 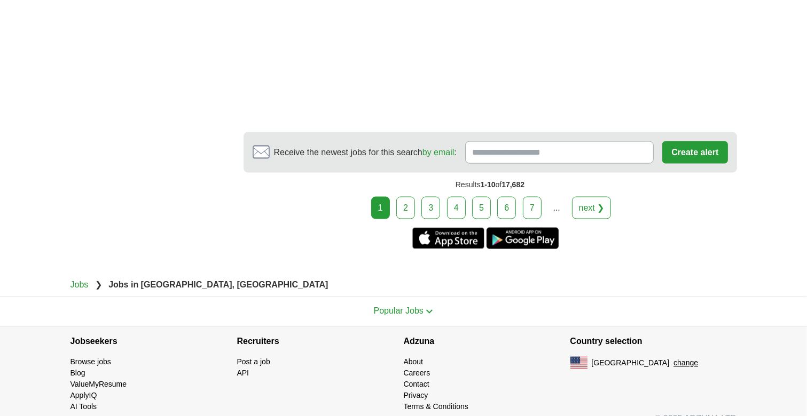 I want to click on a: 3, so click(x=430, y=208).